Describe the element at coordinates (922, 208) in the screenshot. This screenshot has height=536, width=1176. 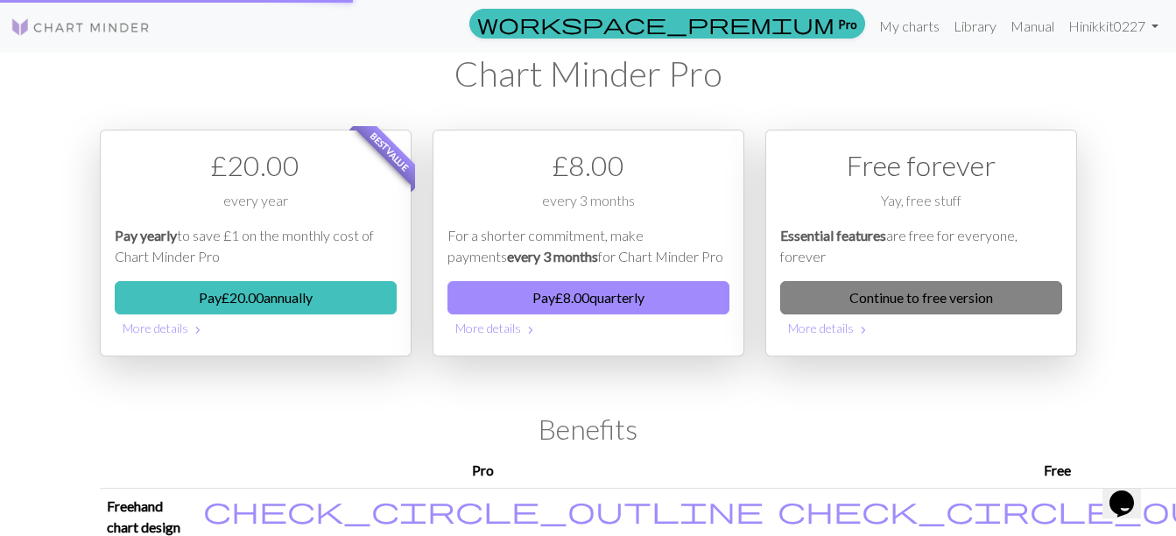
I see `div: Yay, free stuff` at that location.